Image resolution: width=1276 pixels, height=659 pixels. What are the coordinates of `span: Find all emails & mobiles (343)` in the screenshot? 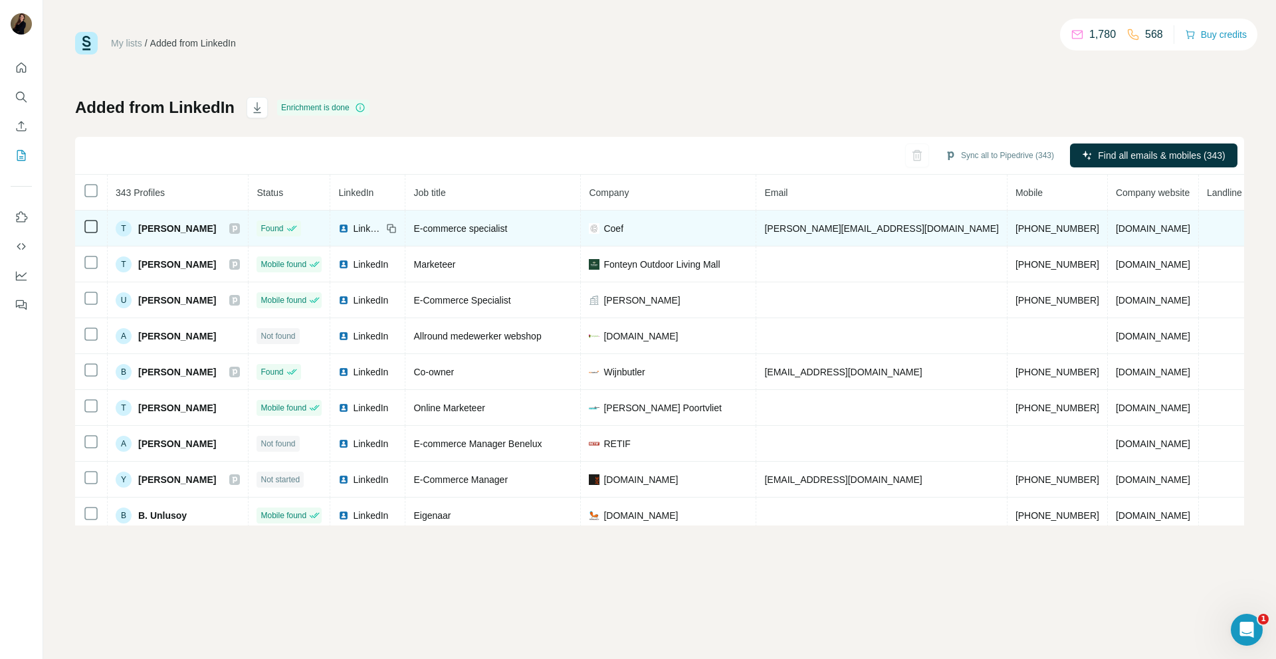 It's located at (1161, 155).